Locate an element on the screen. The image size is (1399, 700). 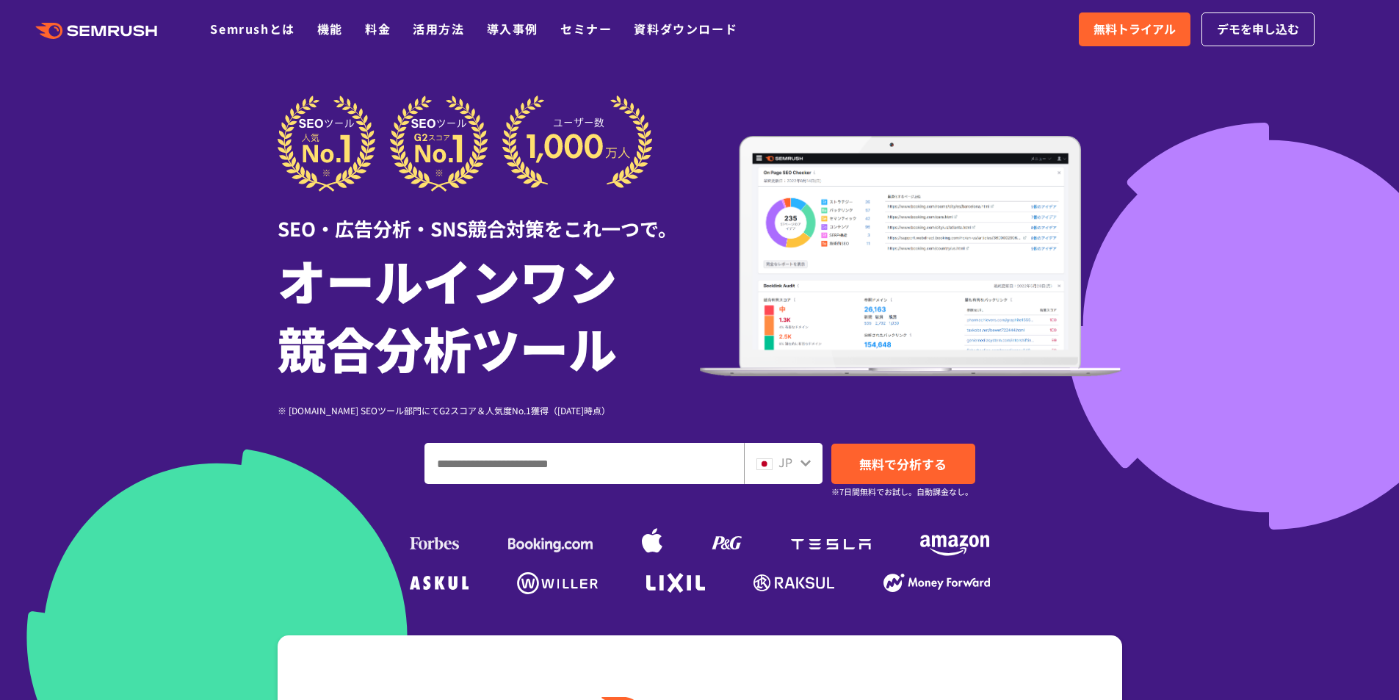
a: デモを申し込む is located at coordinates (1258, 29).